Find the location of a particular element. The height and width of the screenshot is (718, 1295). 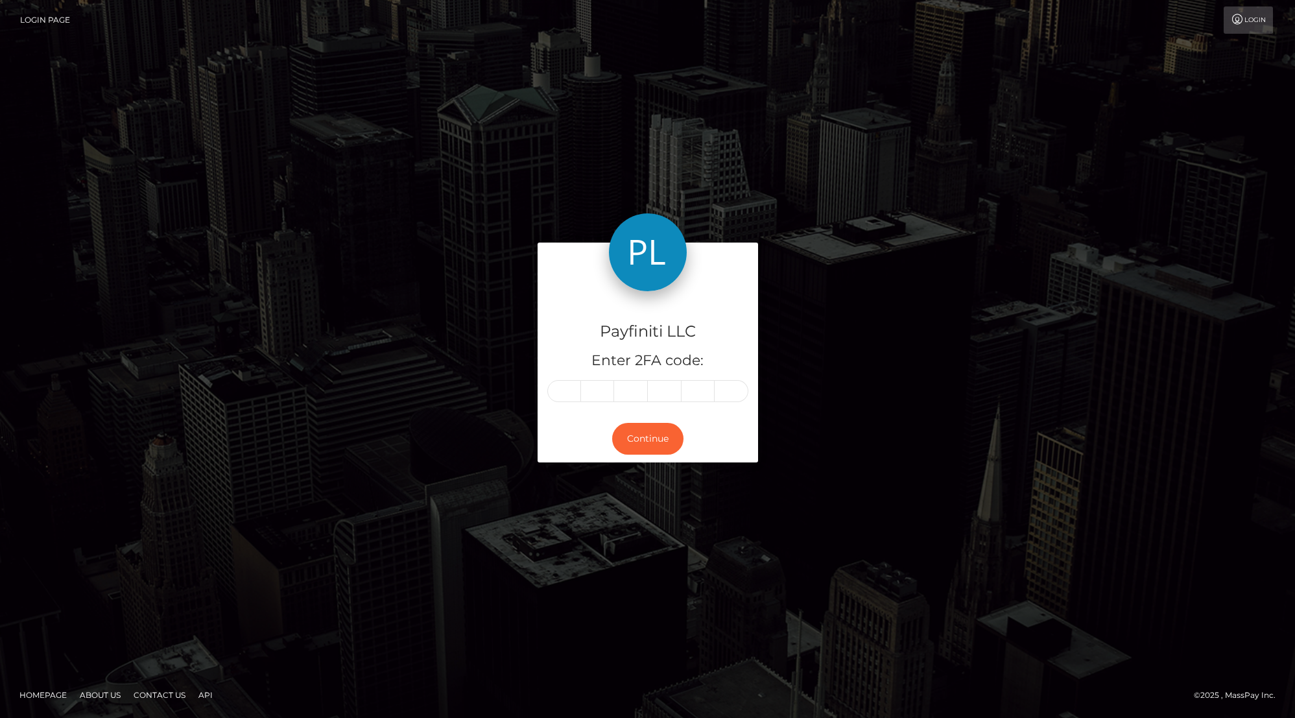

div: © 2025 , MassPay Inc. is located at coordinates (1239, 695).